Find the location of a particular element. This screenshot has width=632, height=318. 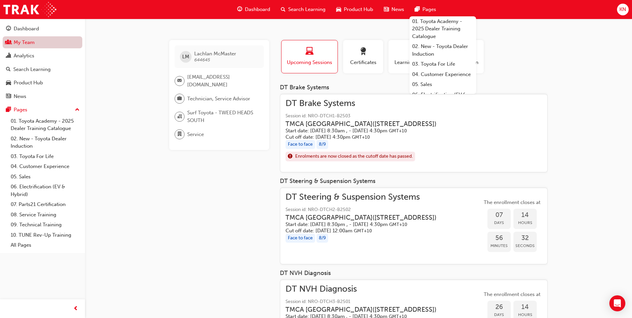

a: My Team is located at coordinates (42, 42).